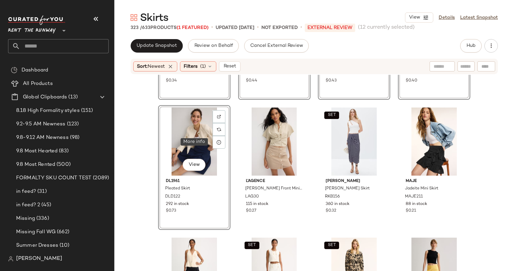 Image resolution: width=514 pixels, height=271 pixels. What do you see at coordinates (274, 141) in the screenshot?
I see `img: LAG30.jpg` at bounding box center [274, 141].